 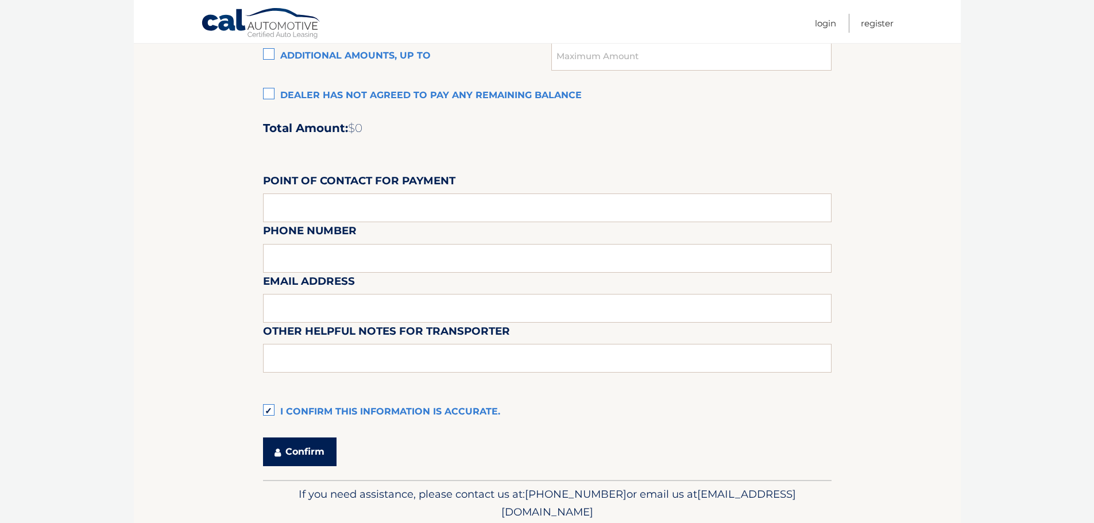 What do you see at coordinates (355, 128) in the screenshot?
I see `span: $0` at bounding box center [355, 128].